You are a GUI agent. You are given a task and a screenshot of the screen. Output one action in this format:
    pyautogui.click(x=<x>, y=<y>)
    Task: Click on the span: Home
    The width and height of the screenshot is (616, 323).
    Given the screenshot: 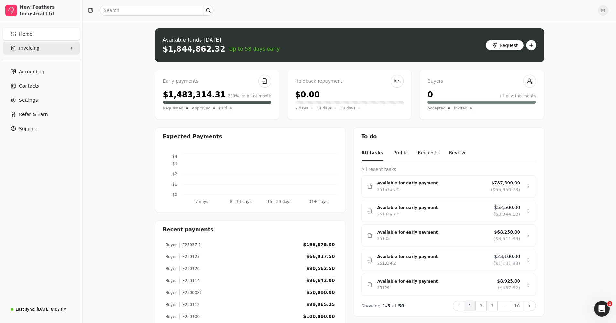 What is the action you would take?
    pyautogui.click(x=26, y=34)
    